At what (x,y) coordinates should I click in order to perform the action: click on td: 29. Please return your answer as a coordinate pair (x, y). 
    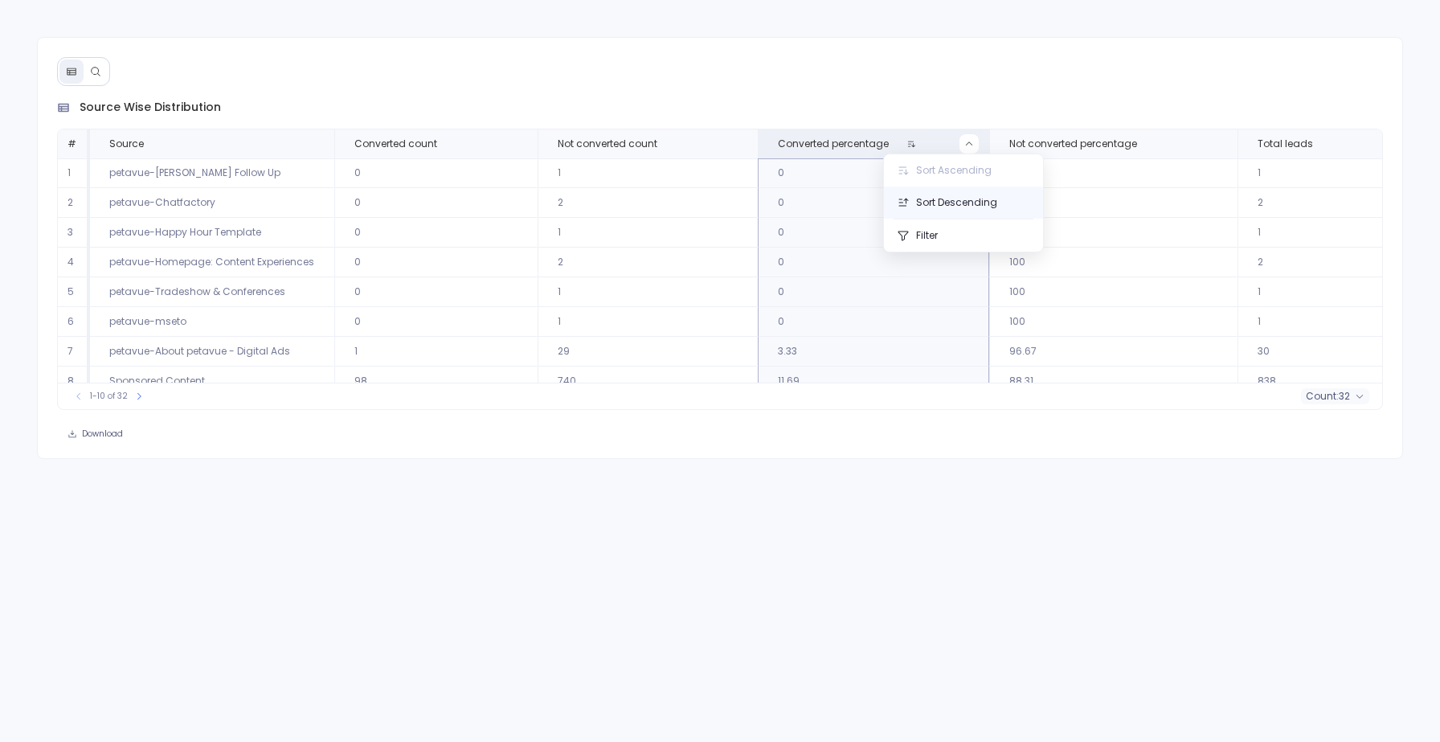
    Looking at the image, I should click on (648, 351).